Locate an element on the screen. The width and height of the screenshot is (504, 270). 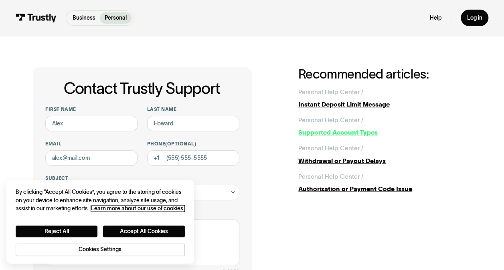
div: Privacy is located at coordinates (100, 222).